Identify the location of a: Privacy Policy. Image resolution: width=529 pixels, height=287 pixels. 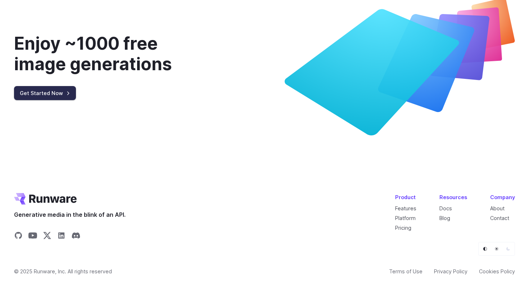
(451, 271).